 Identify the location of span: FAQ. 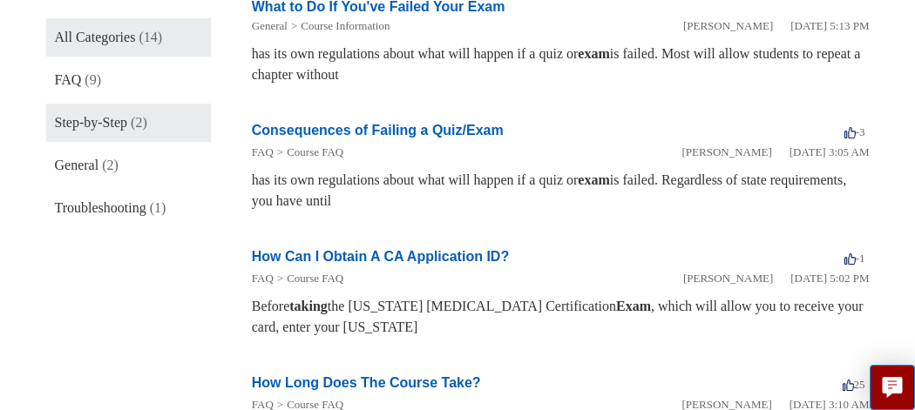
(68, 79).